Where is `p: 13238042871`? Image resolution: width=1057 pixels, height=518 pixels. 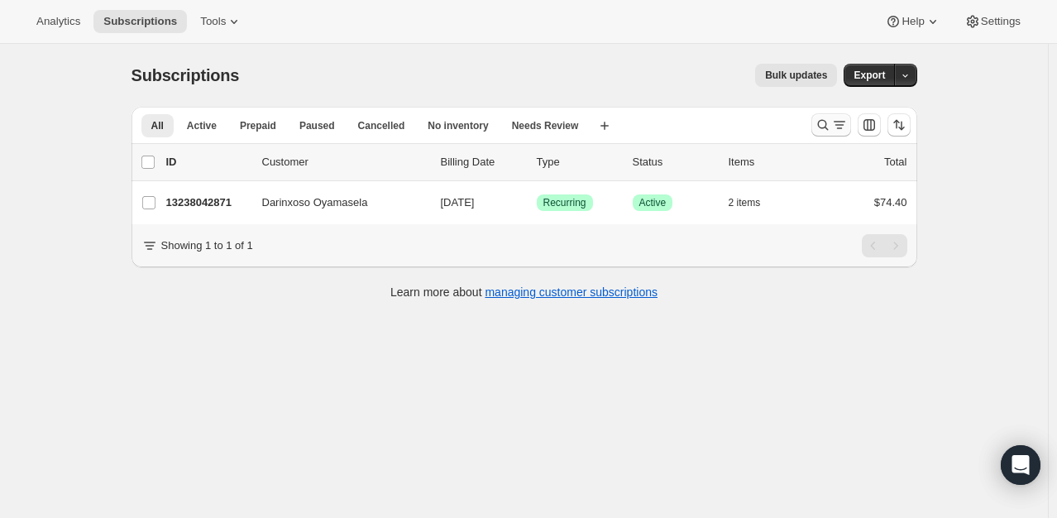 p: 13238042871 is located at coordinates (208, 203).